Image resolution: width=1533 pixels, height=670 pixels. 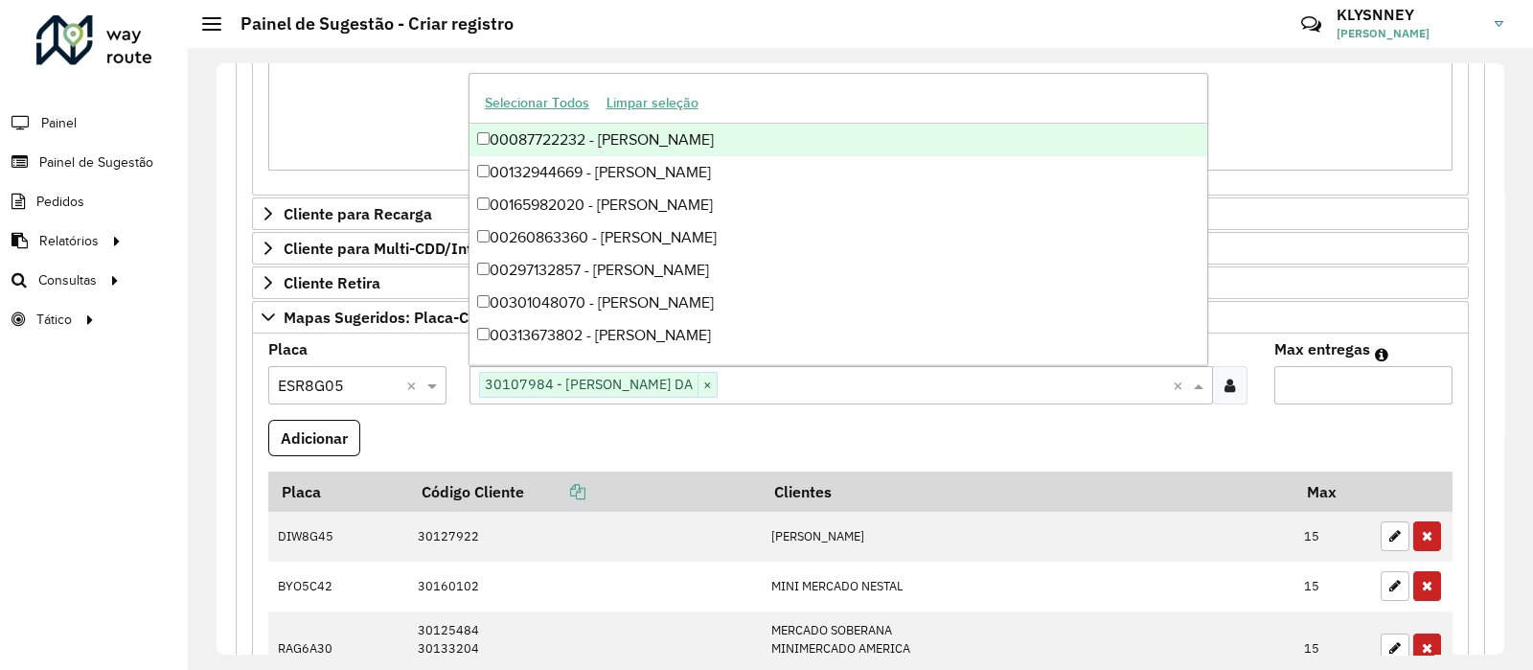 What do you see at coordinates (860, 214) in the screenshot?
I see `a: Cliente para Recarga` at bounding box center [860, 214].